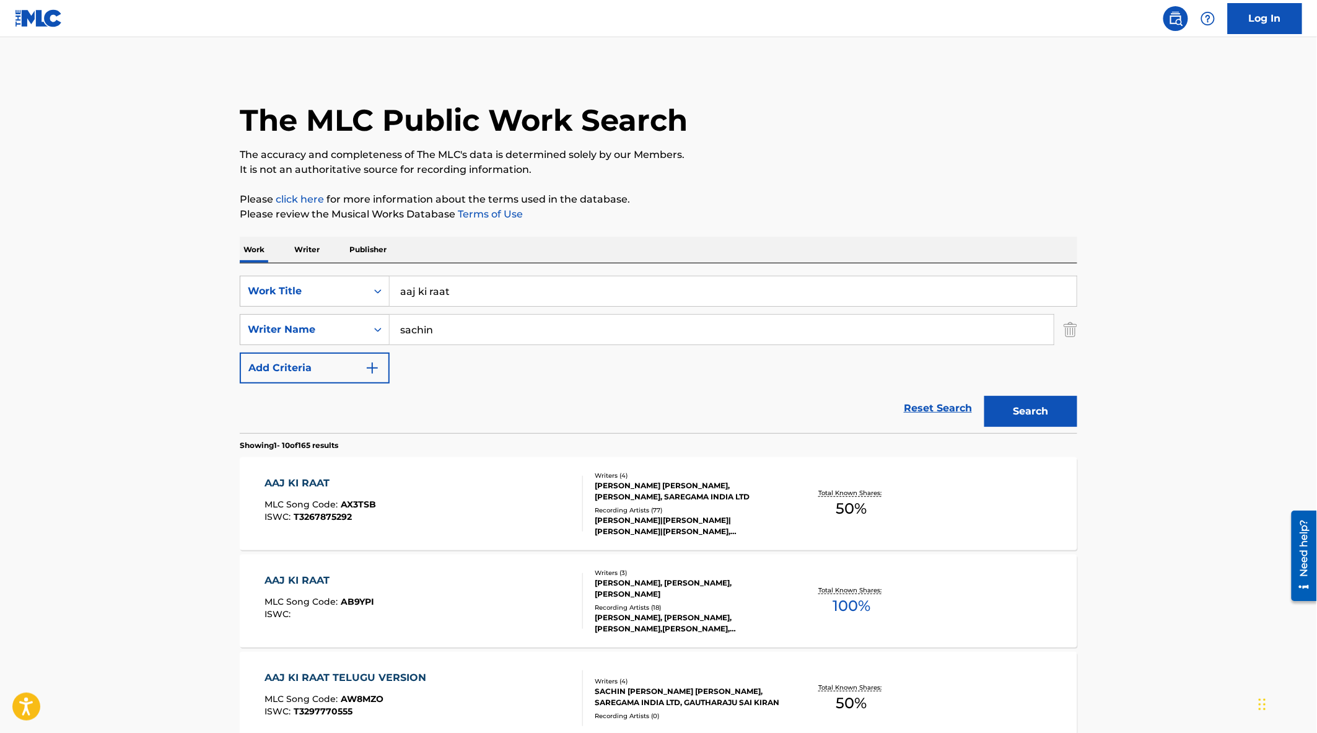 This screenshot has width=1317, height=733. I want to click on span: T3267875292, so click(323, 517).